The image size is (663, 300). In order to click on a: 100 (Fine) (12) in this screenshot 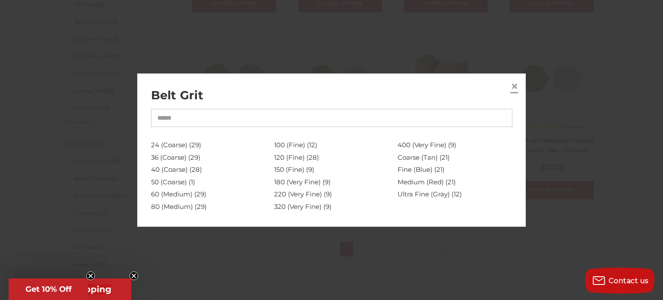, I will do `click(331, 145)`.